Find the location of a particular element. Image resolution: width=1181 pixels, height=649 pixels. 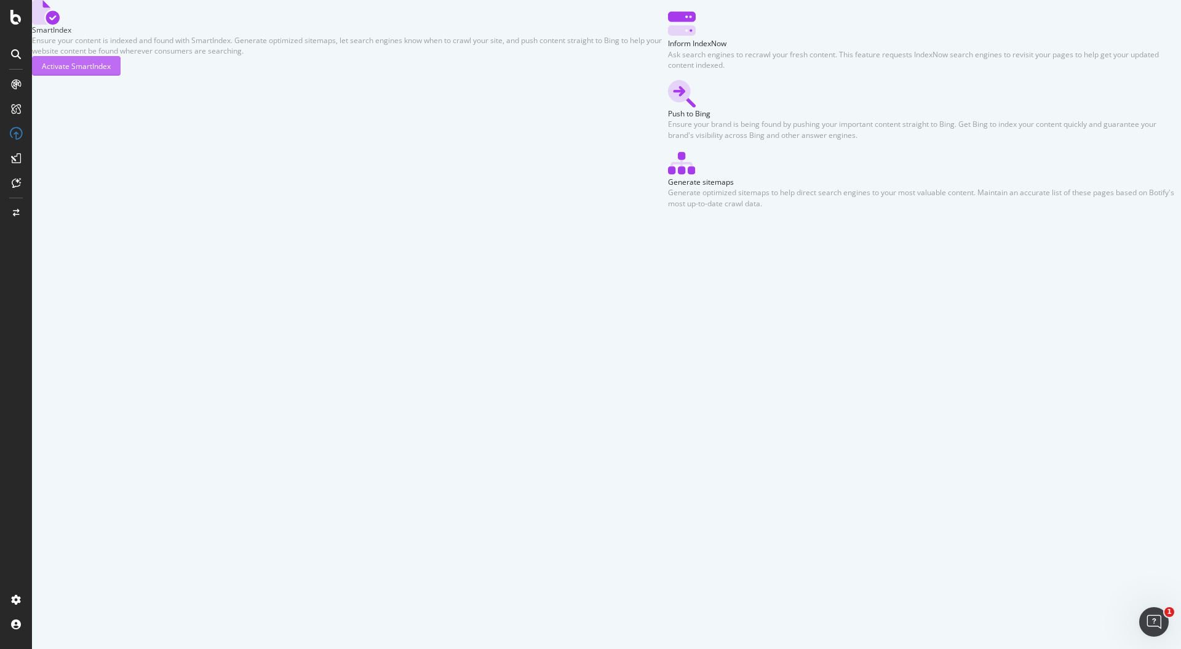

div: Generate sitemaps is located at coordinates (925, 182).